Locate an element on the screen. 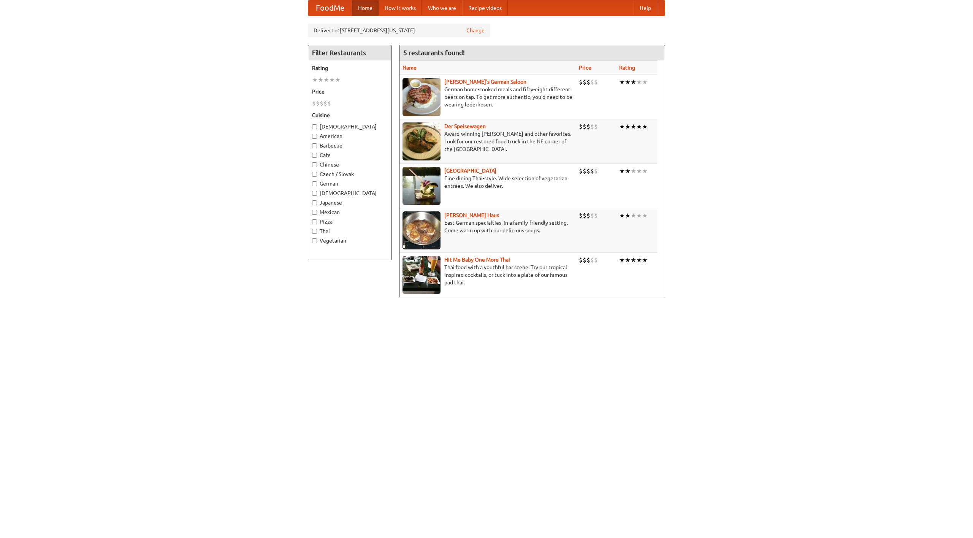 Image resolution: width=973 pixels, height=538 pixels. p: Thai food with a youthful bar scene. Try our tropical inspired cocktails, or tuck into a plate of... is located at coordinates (488, 275).